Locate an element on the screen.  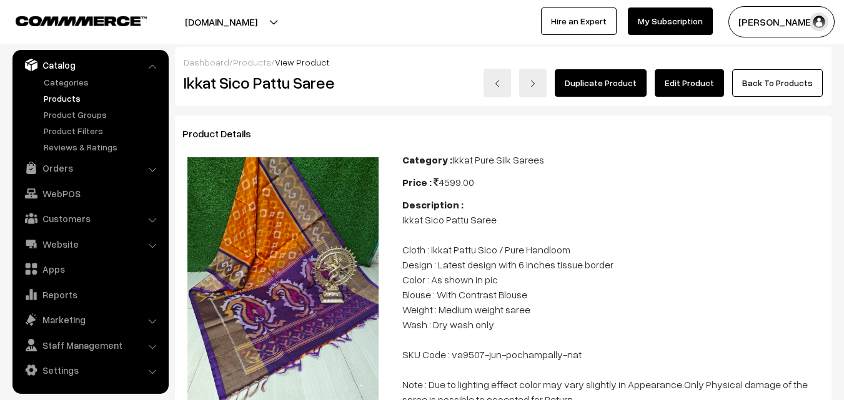
b: Price : is located at coordinates (417, 182).